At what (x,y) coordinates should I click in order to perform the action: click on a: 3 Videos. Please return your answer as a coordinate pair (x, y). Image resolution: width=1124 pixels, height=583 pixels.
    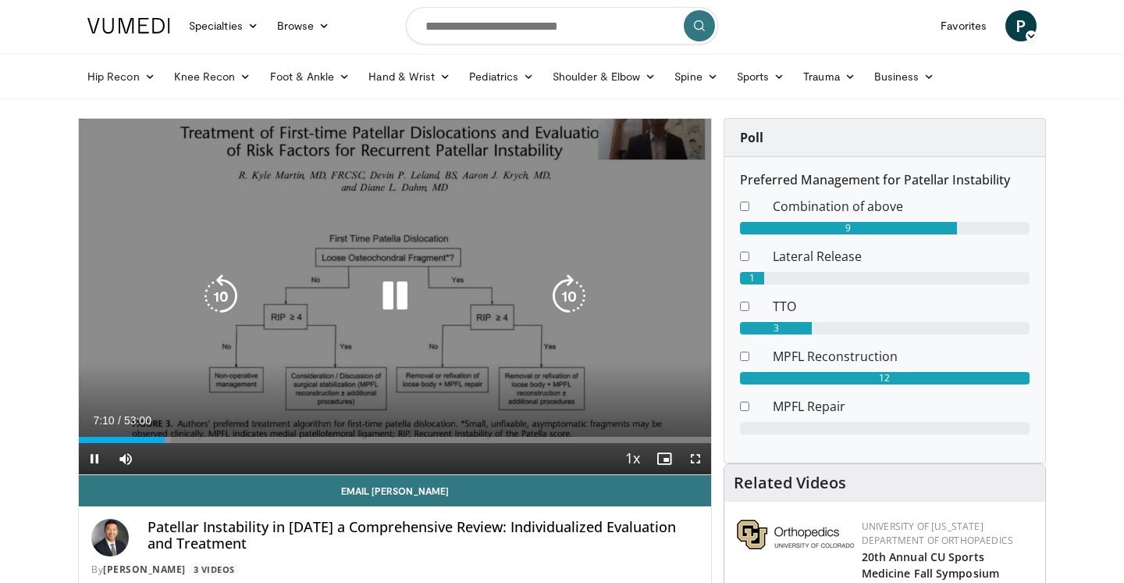
    Looking at the image, I should click on (214, 568).